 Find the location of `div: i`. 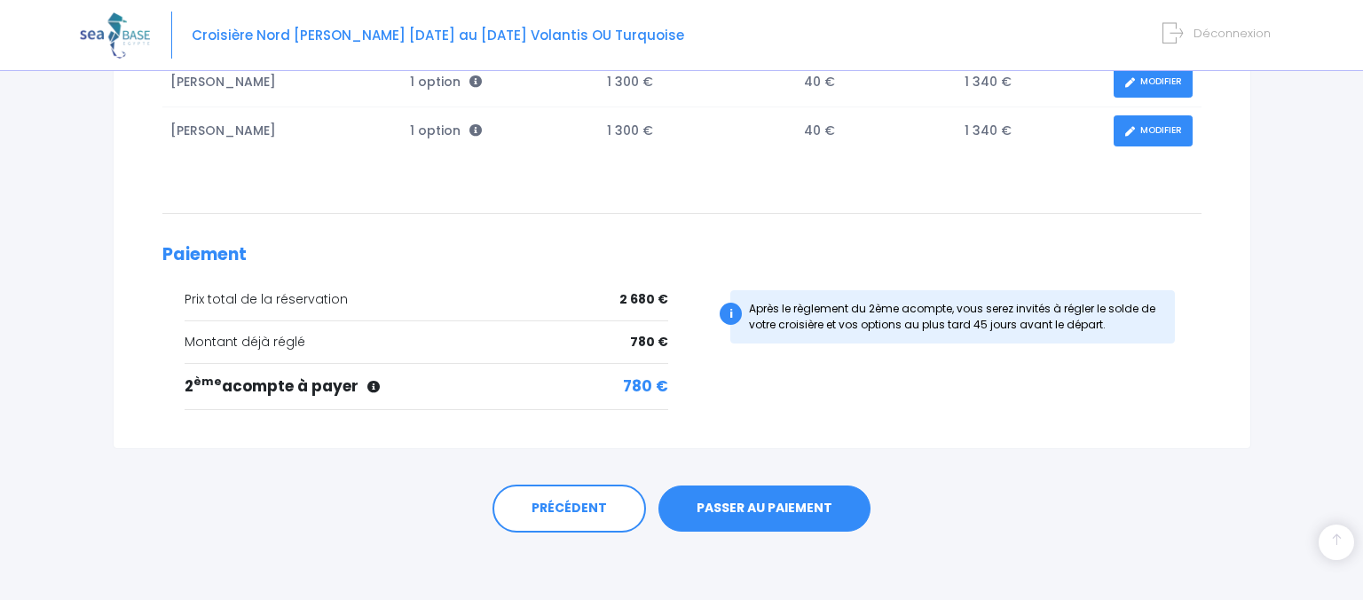

div: i is located at coordinates (731, 313).